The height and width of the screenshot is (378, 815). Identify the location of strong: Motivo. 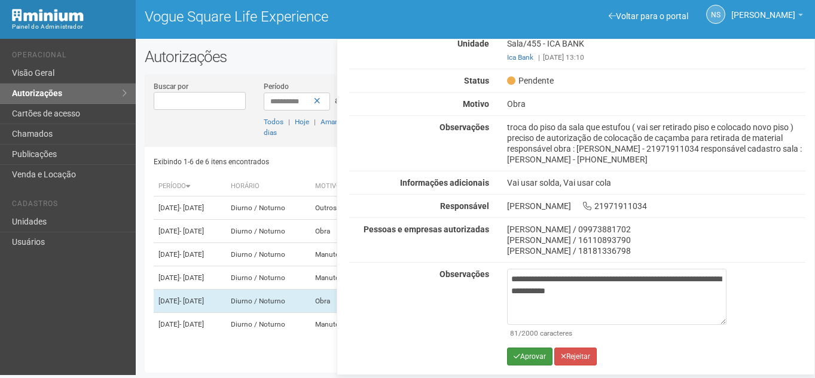
(476, 104).